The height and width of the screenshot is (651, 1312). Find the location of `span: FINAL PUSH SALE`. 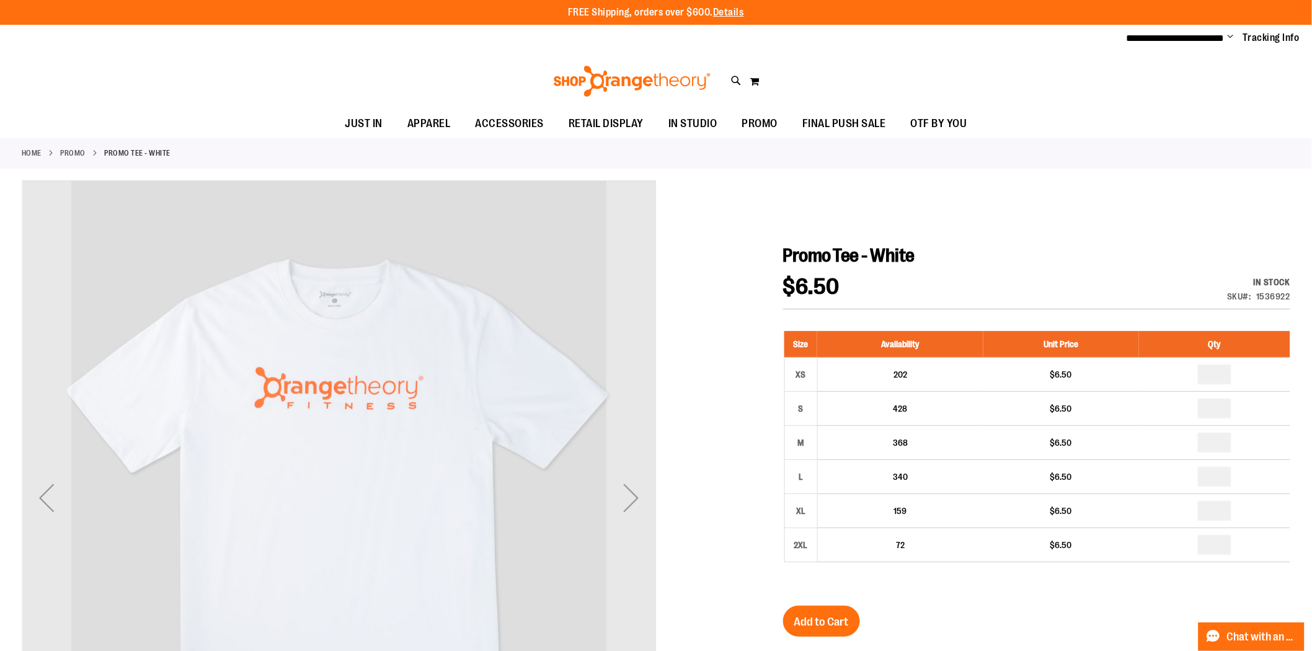

span: FINAL PUSH SALE is located at coordinates (844, 123).